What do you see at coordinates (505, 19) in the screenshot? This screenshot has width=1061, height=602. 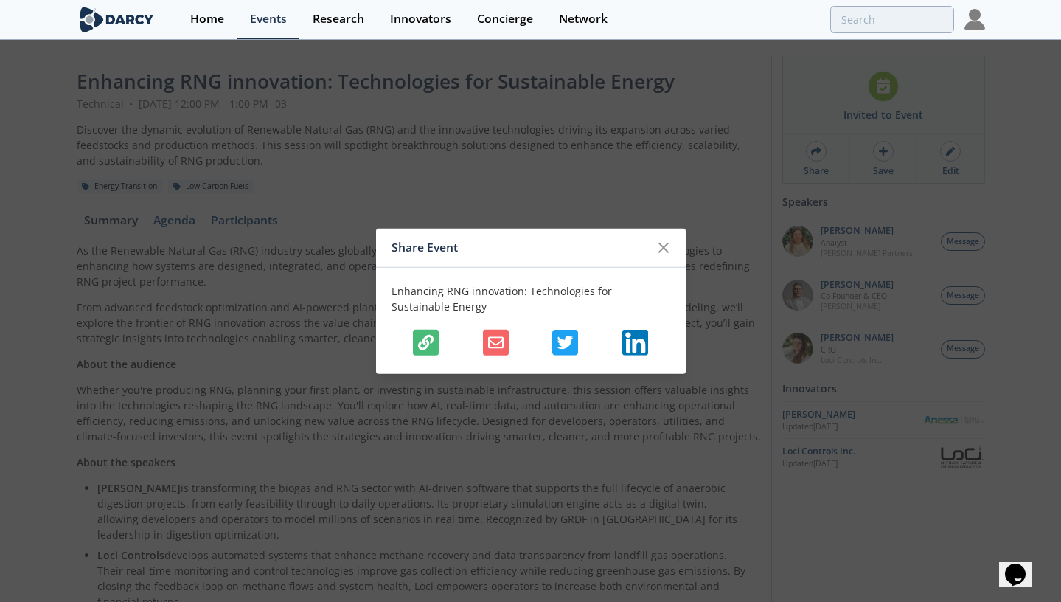 I see `div: Concierge` at bounding box center [505, 19].